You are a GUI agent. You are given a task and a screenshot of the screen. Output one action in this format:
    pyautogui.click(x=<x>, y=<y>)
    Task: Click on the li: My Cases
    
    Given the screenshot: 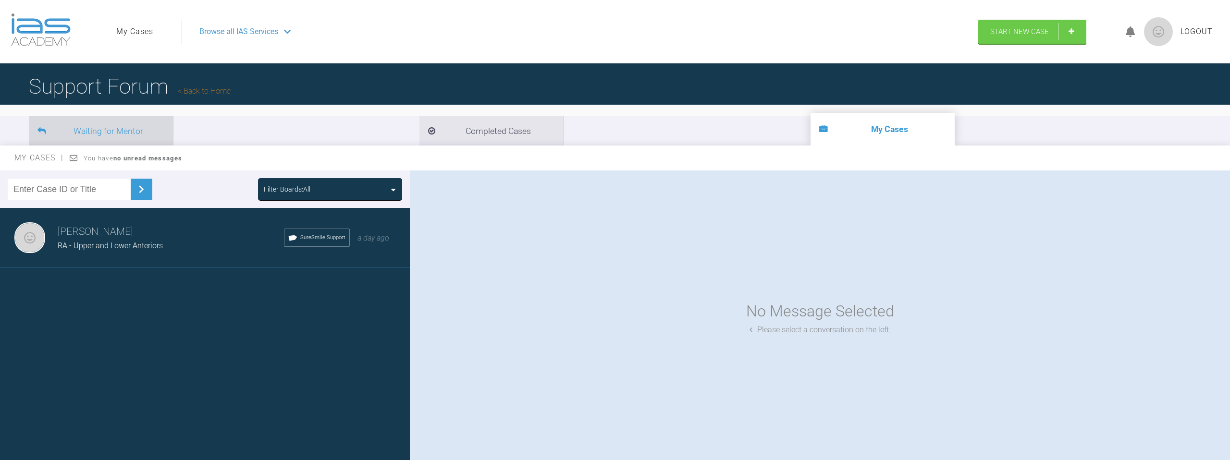 What is the action you would take?
    pyautogui.click(x=883, y=129)
    